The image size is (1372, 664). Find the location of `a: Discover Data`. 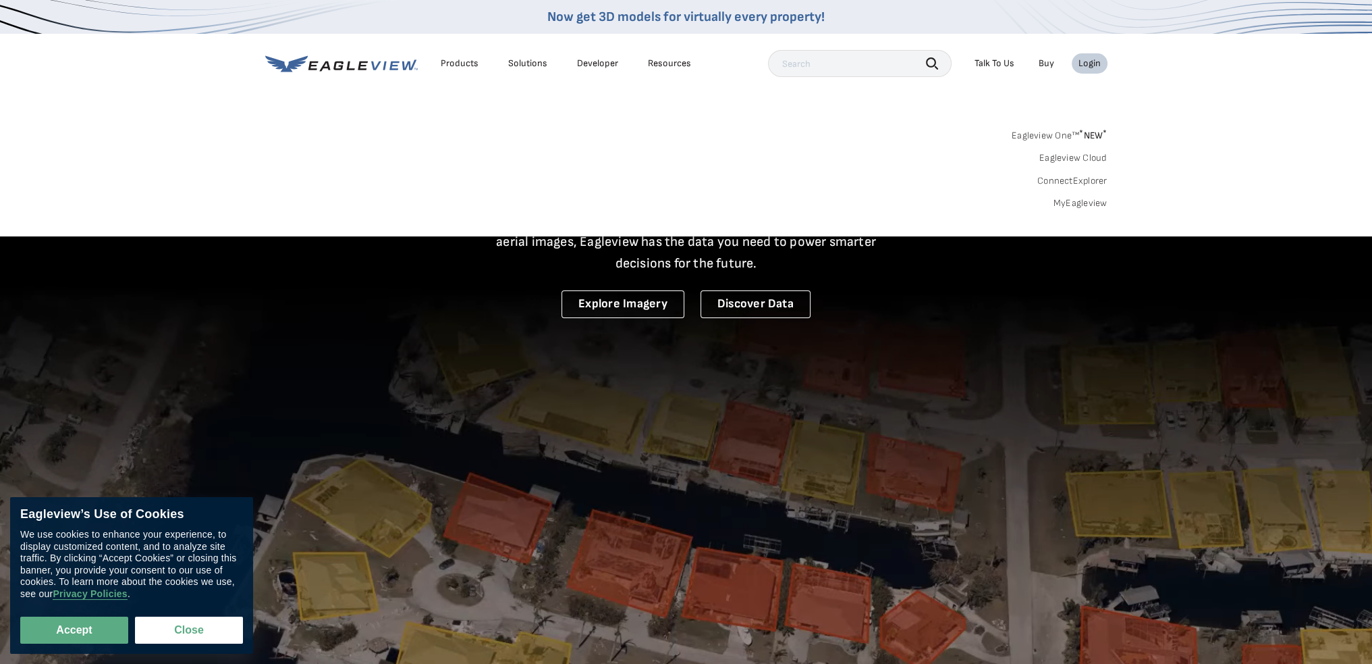

a: Discover Data is located at coordinates (755, 304).